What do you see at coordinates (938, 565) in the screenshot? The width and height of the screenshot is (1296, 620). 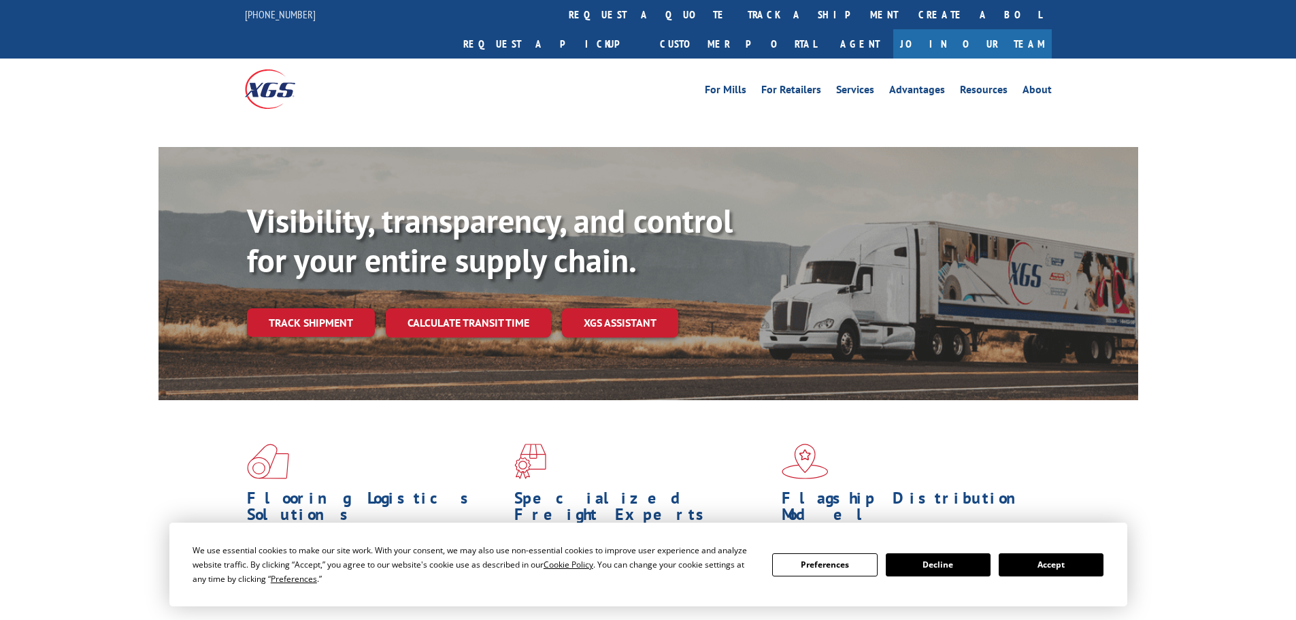 I see `button: Decline` at bounding box center [938, 565].